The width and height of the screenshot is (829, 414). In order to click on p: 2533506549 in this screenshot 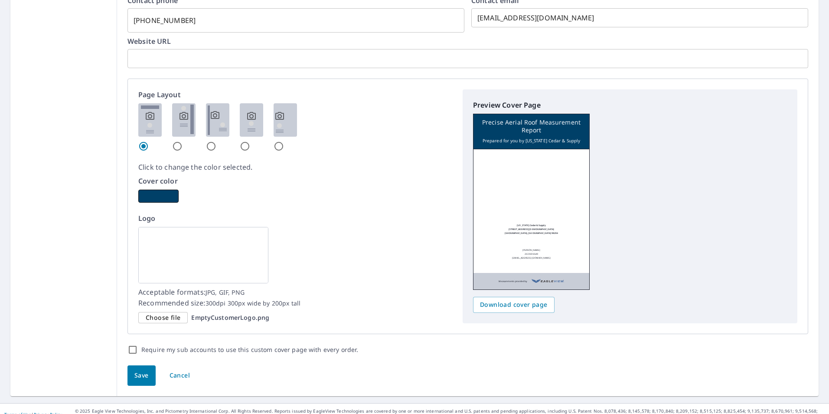, I will do `click(531, 254)`.